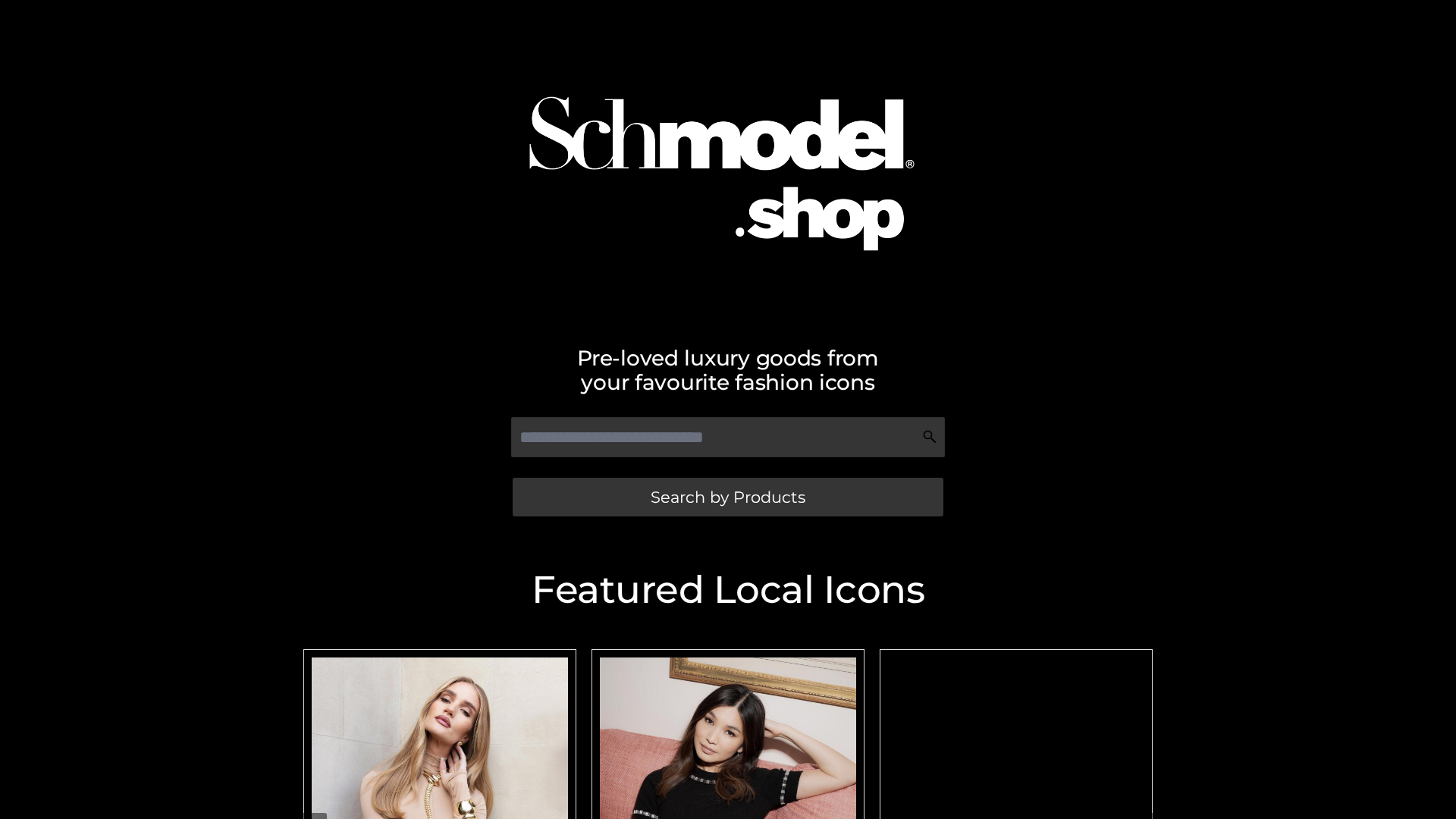  What do you see at coordinates (930, 437) in the screenshot?
I see `img: Search Icon` at bounding box center [930, 437].